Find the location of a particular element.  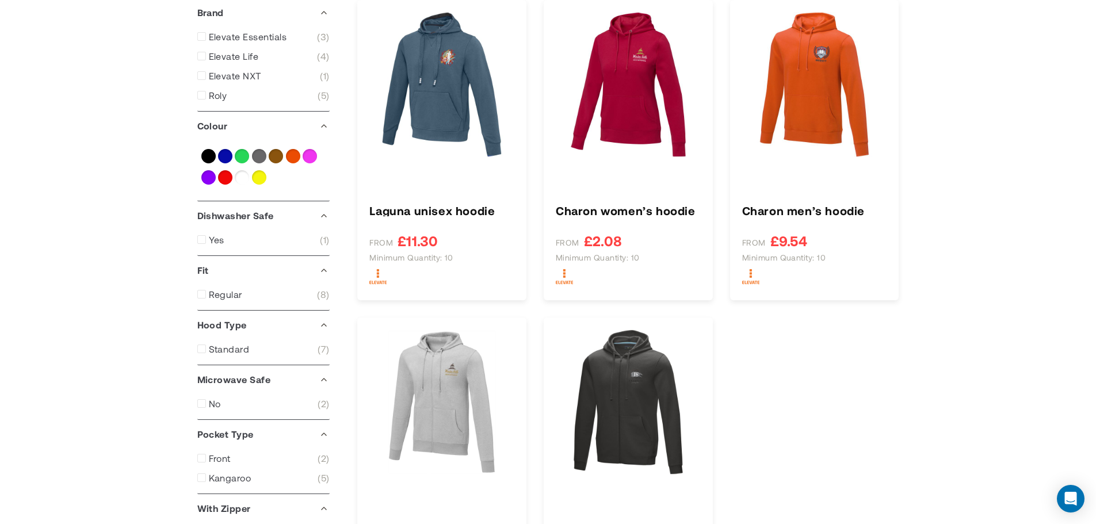

a: Theron men’s full zip hoodie is located at coordinates (442, 402).